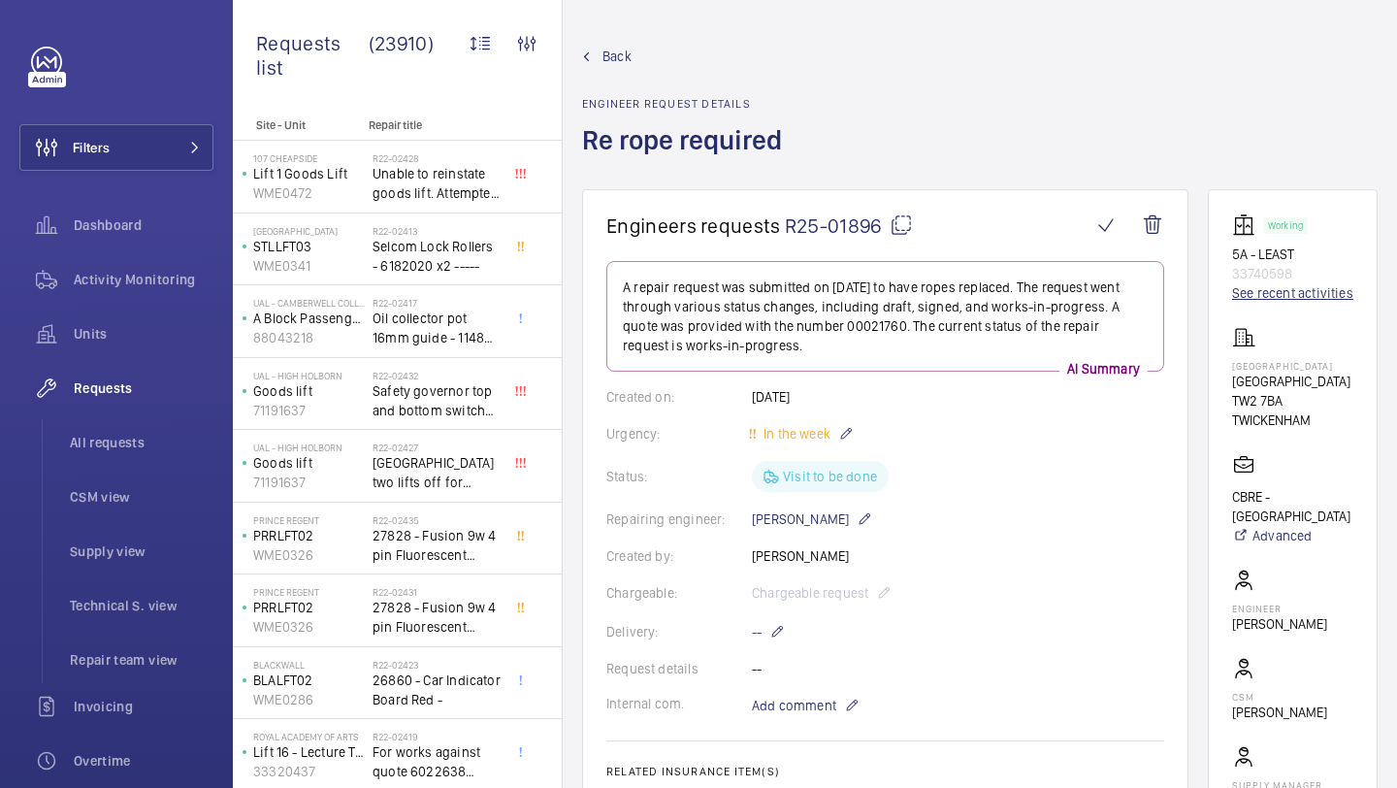 The image size is (1397, 788). I want to click on p: Engineer, so click(1280, 608).